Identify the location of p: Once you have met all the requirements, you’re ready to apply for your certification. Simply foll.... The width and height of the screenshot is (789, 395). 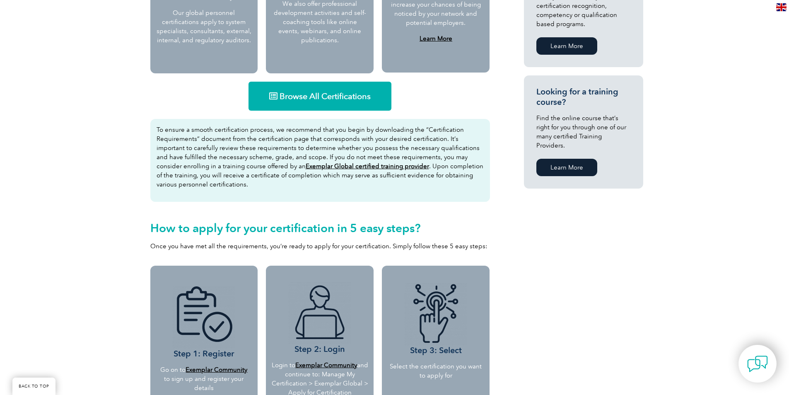
(320, 246).